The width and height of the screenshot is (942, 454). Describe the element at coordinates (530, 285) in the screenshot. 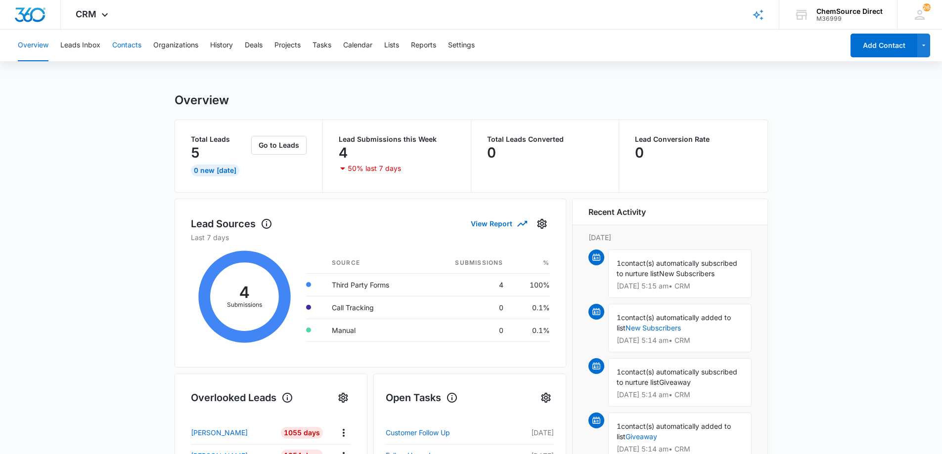

I see `td: 100%` at that location.